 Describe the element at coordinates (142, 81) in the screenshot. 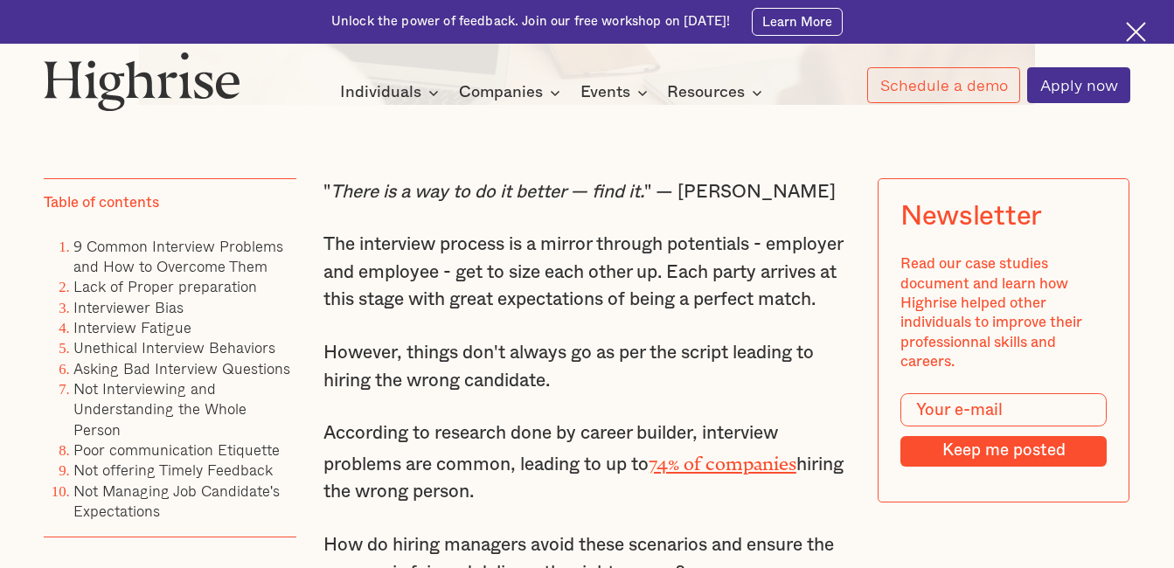

I see `img: Highrise logo` at that location.